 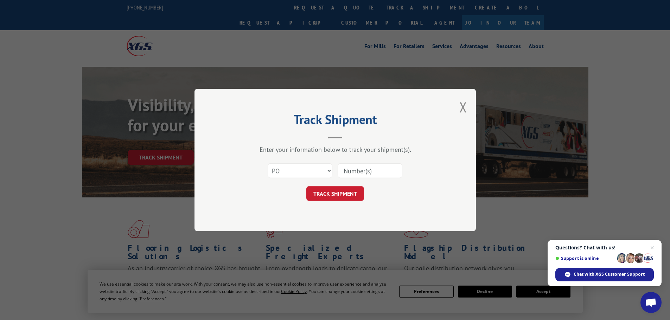 What do you see at coordinates (335, 149) in the screenshot?
I see `div: Enter your information below to track your shipment(s).` at bounding box center [335, 149].